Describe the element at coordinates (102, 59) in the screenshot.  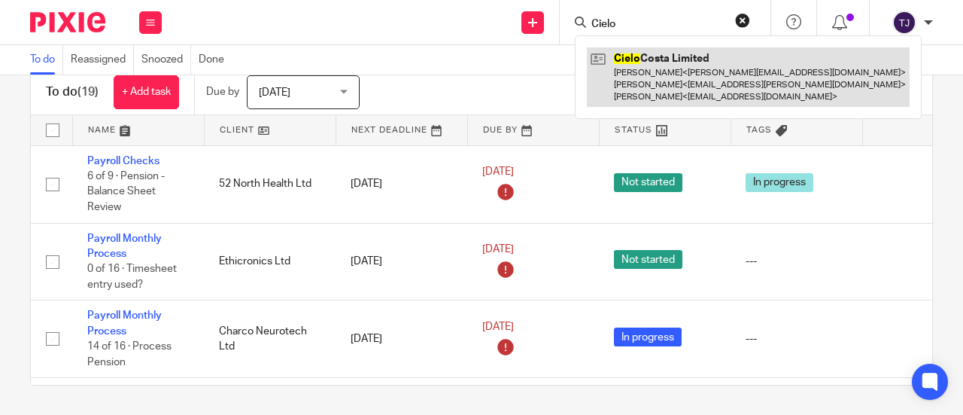
I see `a: Reassigned` at that location.